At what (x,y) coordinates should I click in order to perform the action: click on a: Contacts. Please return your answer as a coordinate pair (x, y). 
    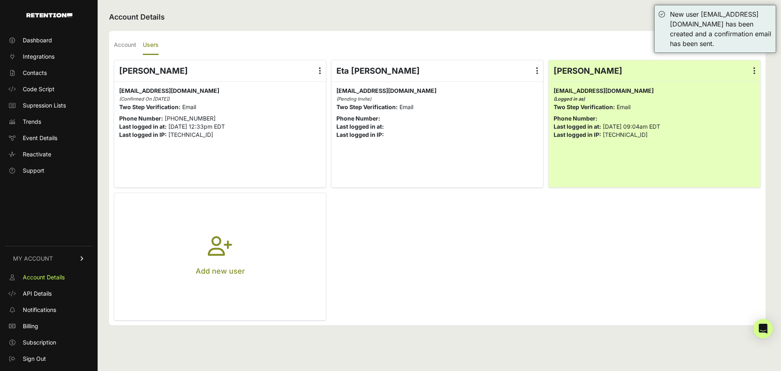
    Looking at the image, I should click on (49, 73).